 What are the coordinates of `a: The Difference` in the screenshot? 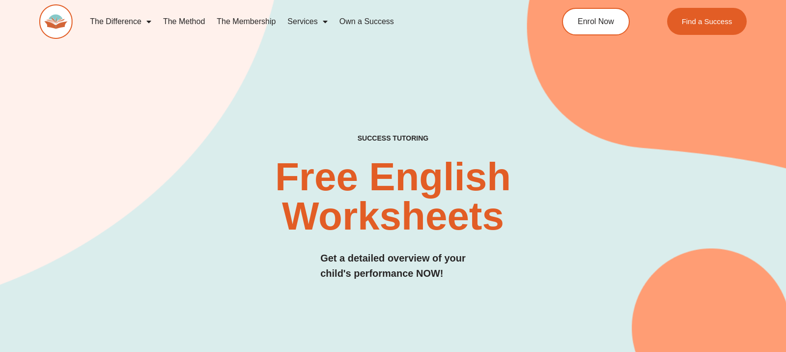 It's located at (120, 22).